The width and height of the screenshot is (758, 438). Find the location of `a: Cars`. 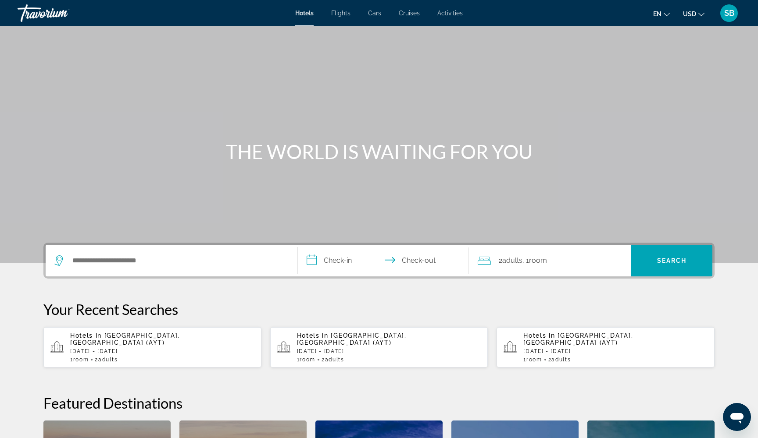

a: Cars is located at coordinates (374, 13).